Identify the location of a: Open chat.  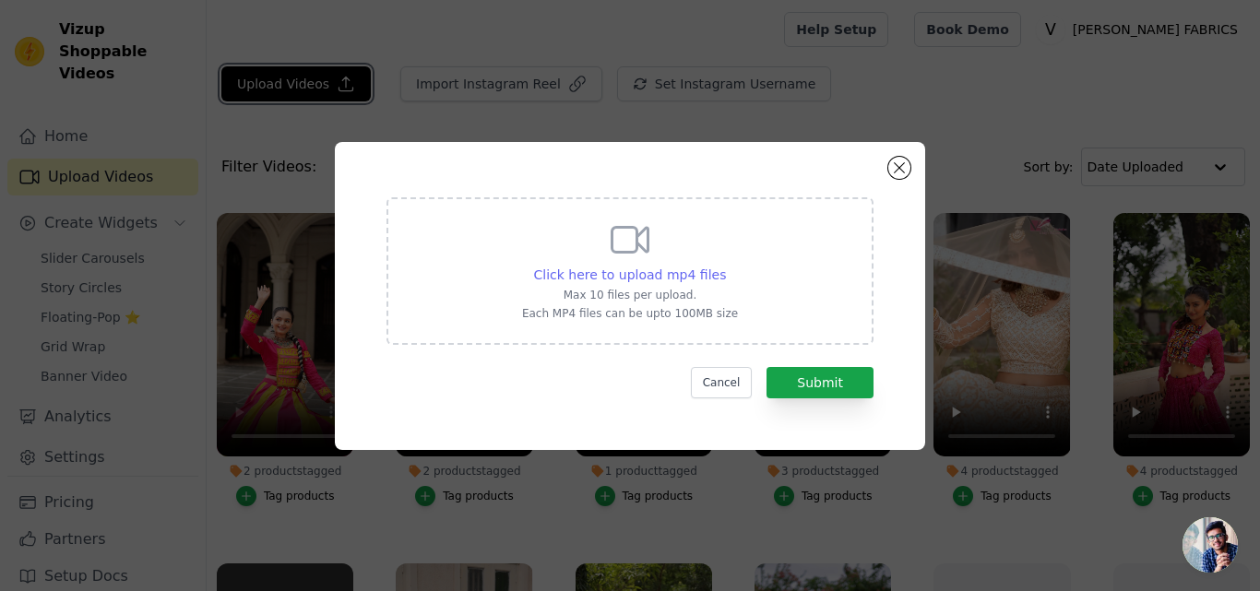
(1210, 545).